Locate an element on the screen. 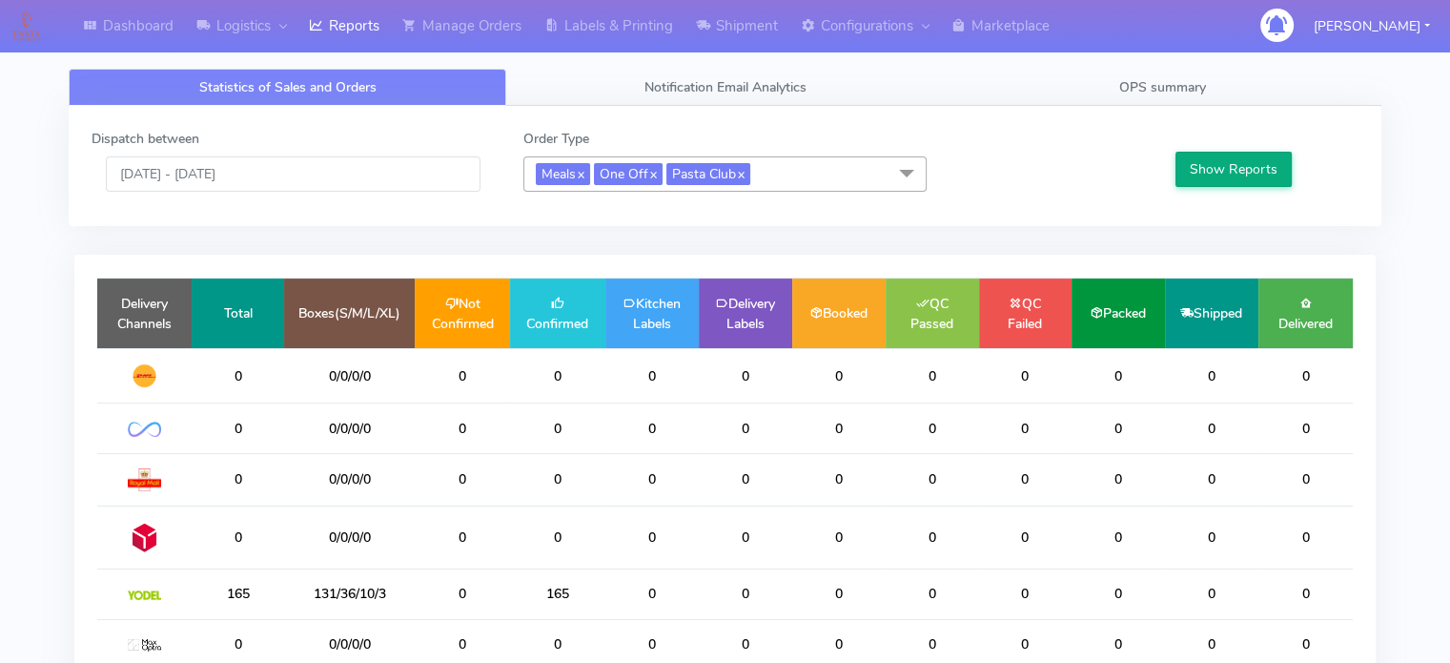 The image size is (1450, 663). span: OPS summary is located at coordinates (1162, 87).